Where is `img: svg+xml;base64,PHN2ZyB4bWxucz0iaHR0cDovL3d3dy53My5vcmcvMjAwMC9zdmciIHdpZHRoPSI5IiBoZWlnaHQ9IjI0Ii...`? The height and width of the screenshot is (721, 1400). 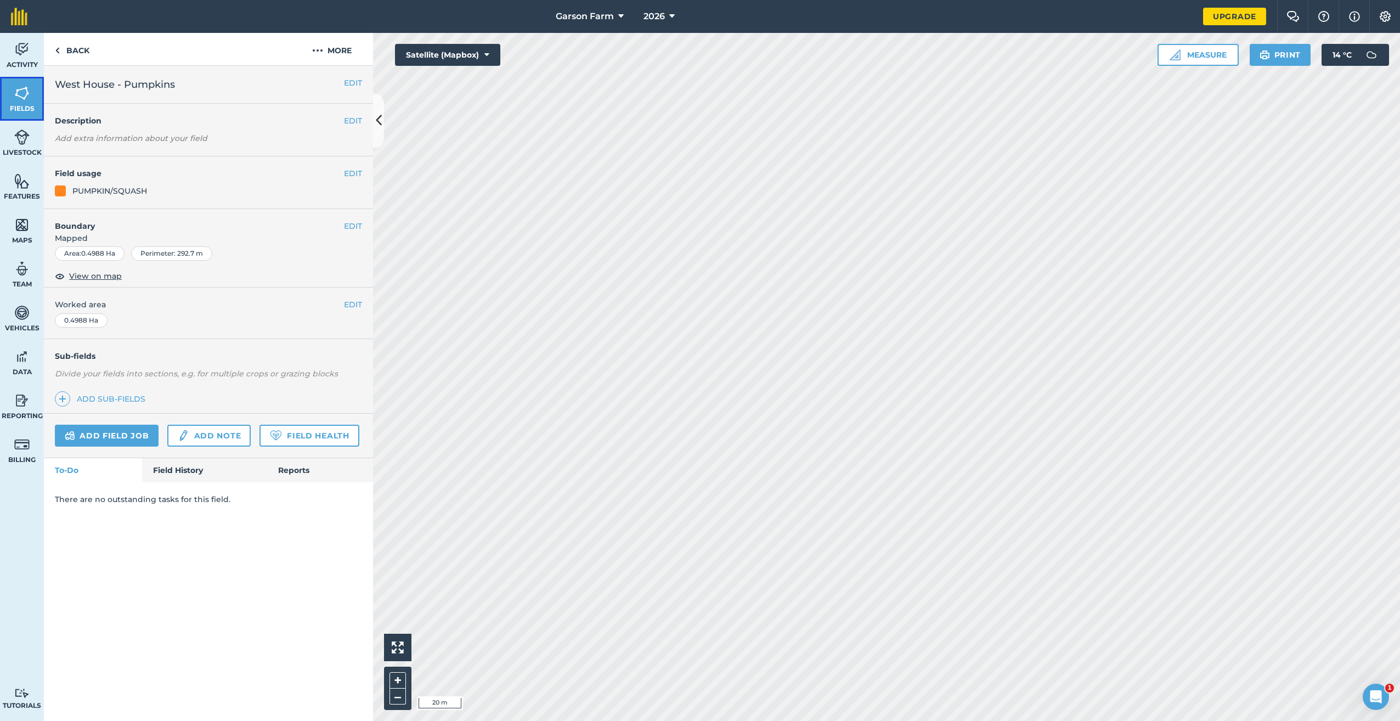
img: svg+xml;base64,PHN2ZyB4bWxucz0iaHR0cDovL3d3dy53My5vcmcvMjAwMC9zdmciIHdpZHRoPSI5IiBoZWlnaHQ9IjI0Ii... is located at coordinates (57, 50).